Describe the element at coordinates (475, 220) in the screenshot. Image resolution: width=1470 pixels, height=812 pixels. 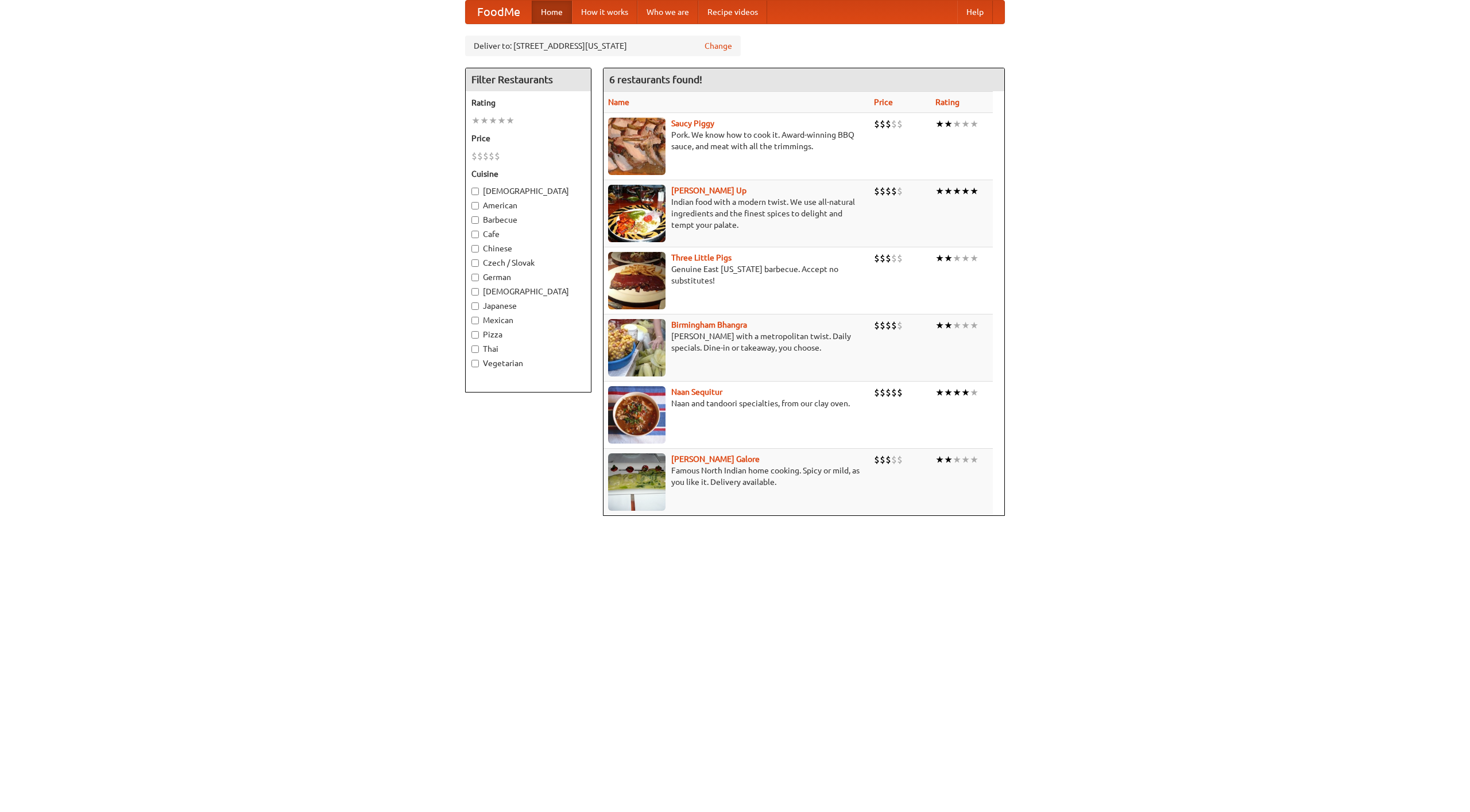
I see `input: Barbecue` at that location.